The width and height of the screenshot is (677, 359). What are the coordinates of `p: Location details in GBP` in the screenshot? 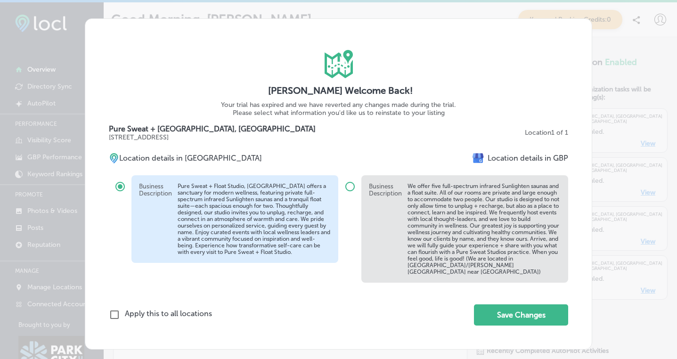 It's located at (527, 158).